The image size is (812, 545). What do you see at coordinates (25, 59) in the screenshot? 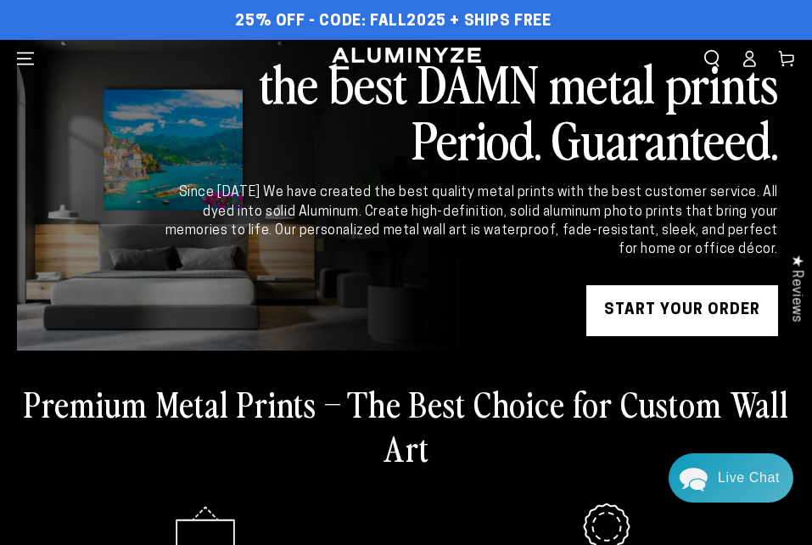
I see `summary: Menu` at bounding box center [25, 59].